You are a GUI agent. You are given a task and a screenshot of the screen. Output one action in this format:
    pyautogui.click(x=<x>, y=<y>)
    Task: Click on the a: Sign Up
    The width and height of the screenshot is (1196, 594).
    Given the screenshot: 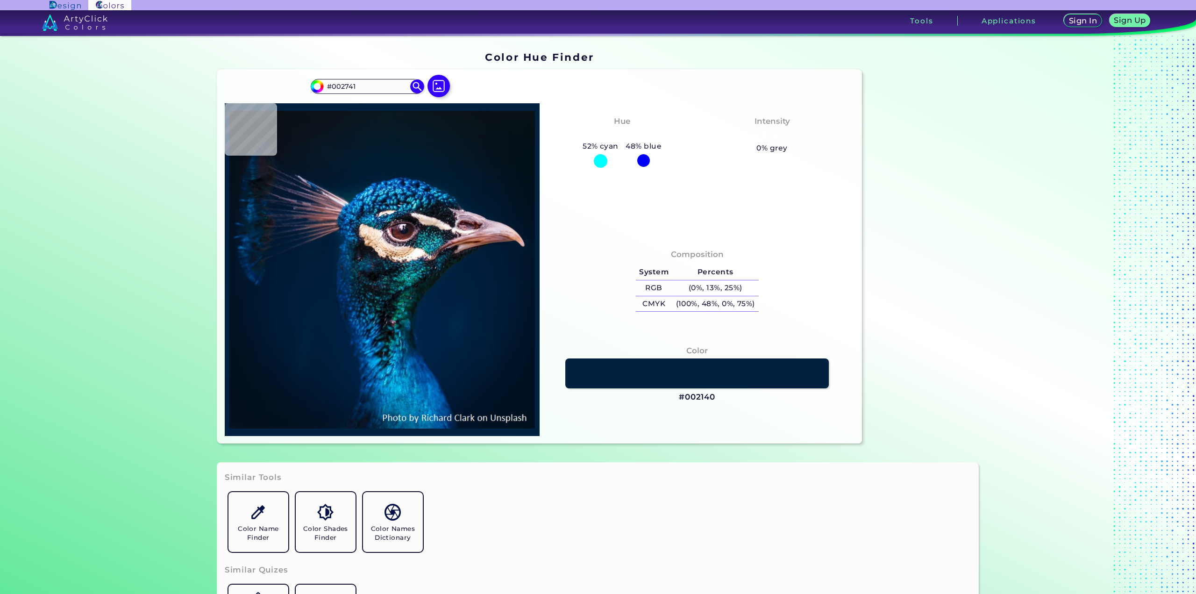 What is the action you would take?
    pyautogui.click(x=1130, y=21)
    